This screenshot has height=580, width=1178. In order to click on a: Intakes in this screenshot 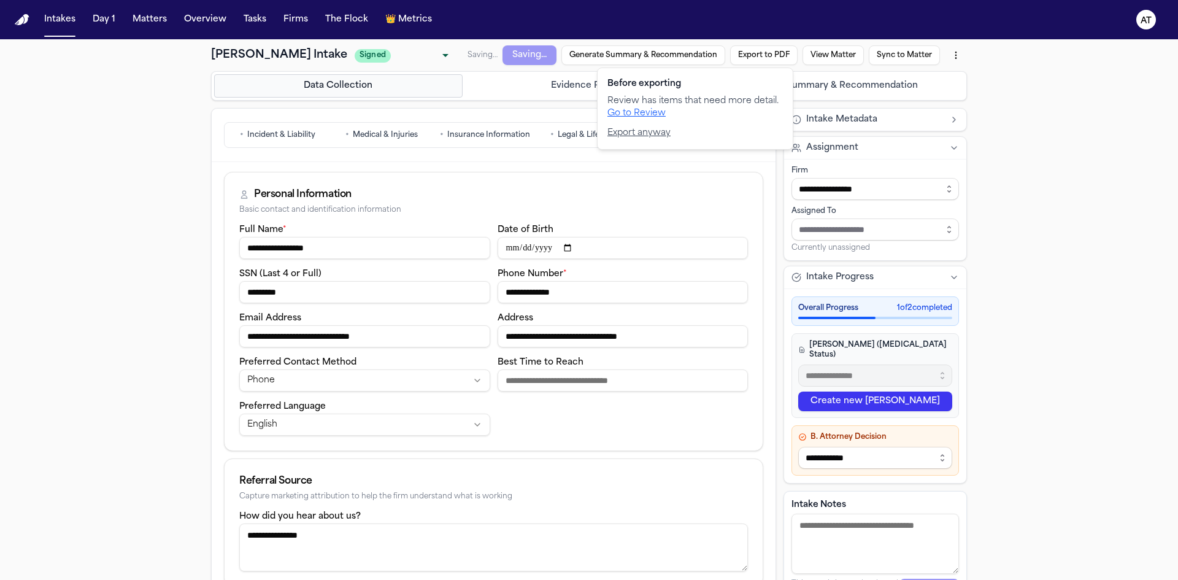, I will do `click(59, 20)`.